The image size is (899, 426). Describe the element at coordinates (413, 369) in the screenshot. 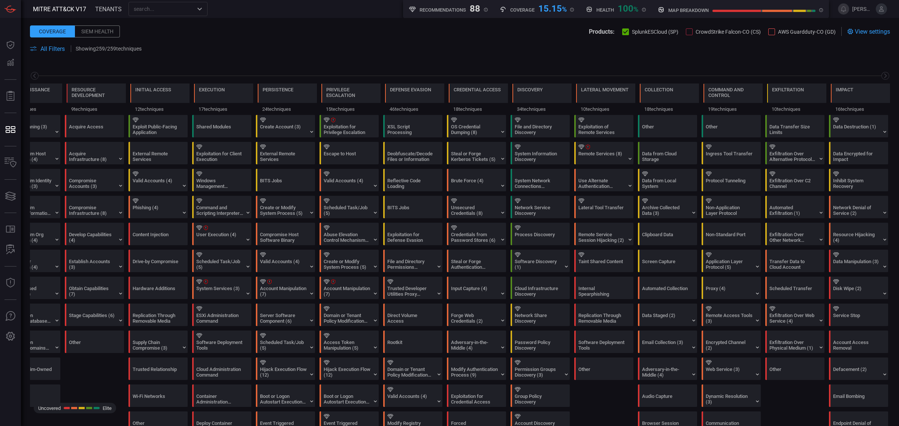

I see `div: T1484: Domain or Tenant Policy Modification` at that location.